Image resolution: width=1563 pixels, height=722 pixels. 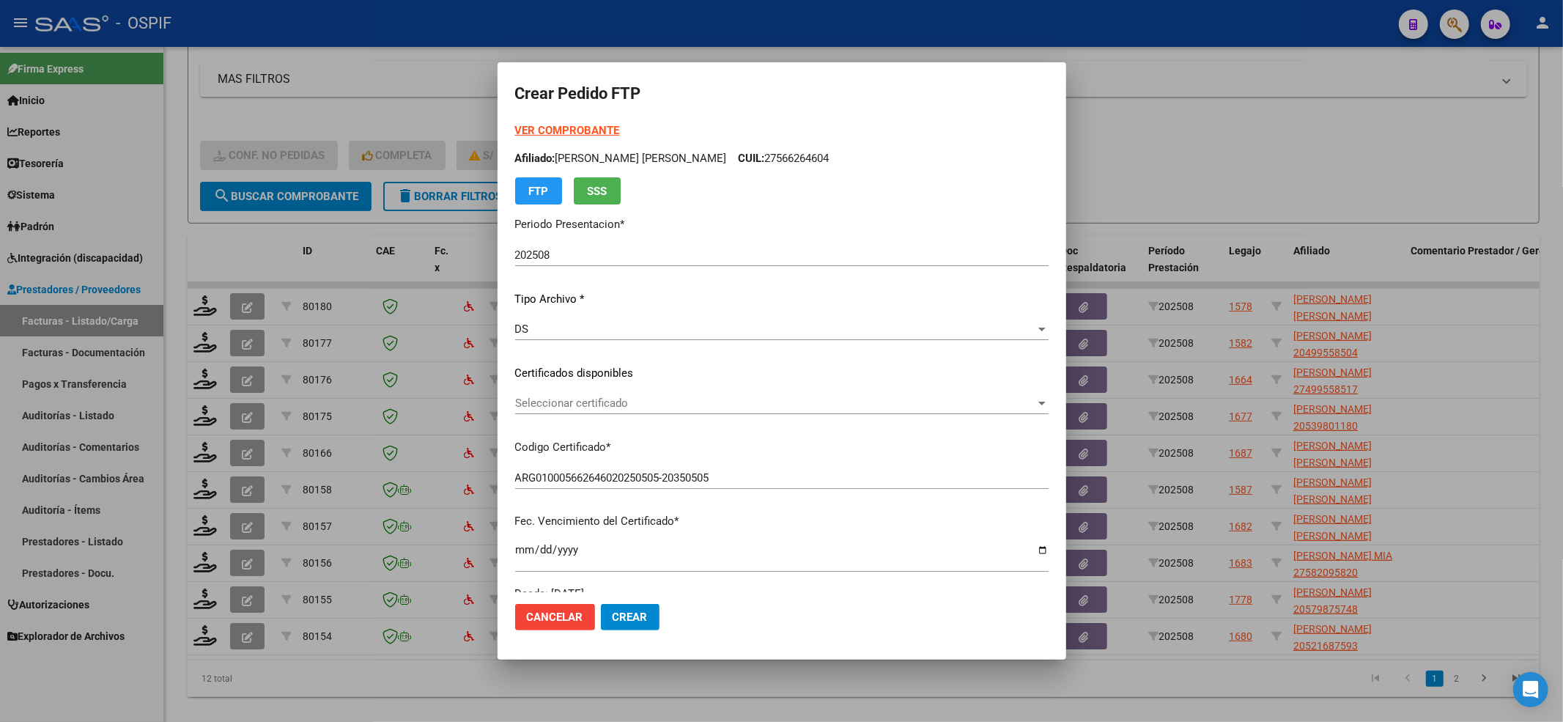 I want to click on p: Certificados disponibles, so click(x=782, y=373).